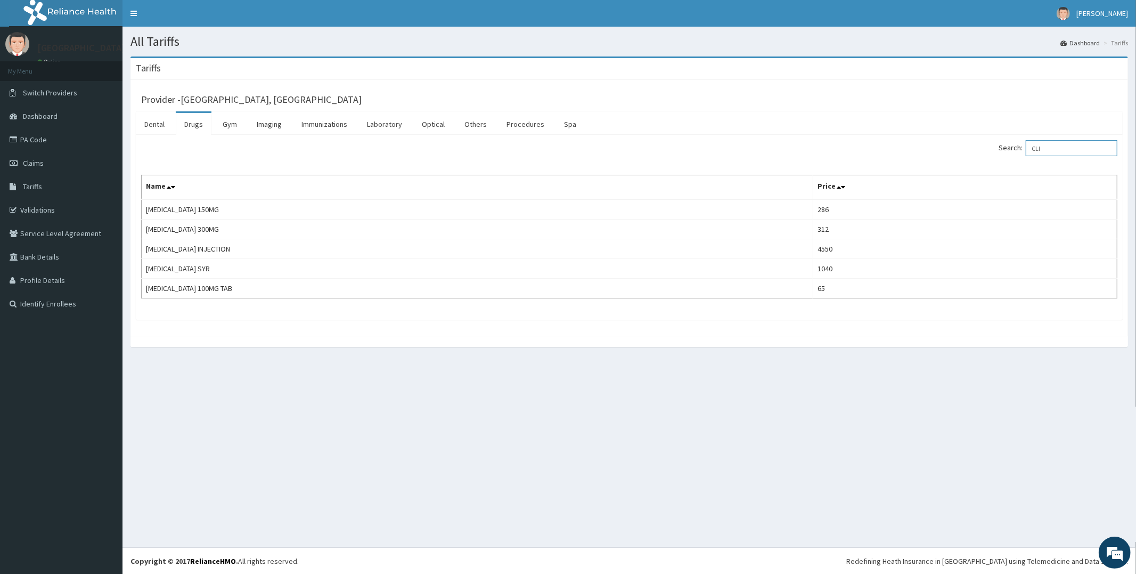 The image size is (1136, 574). I want to click on a: Others, so click(476, 124).